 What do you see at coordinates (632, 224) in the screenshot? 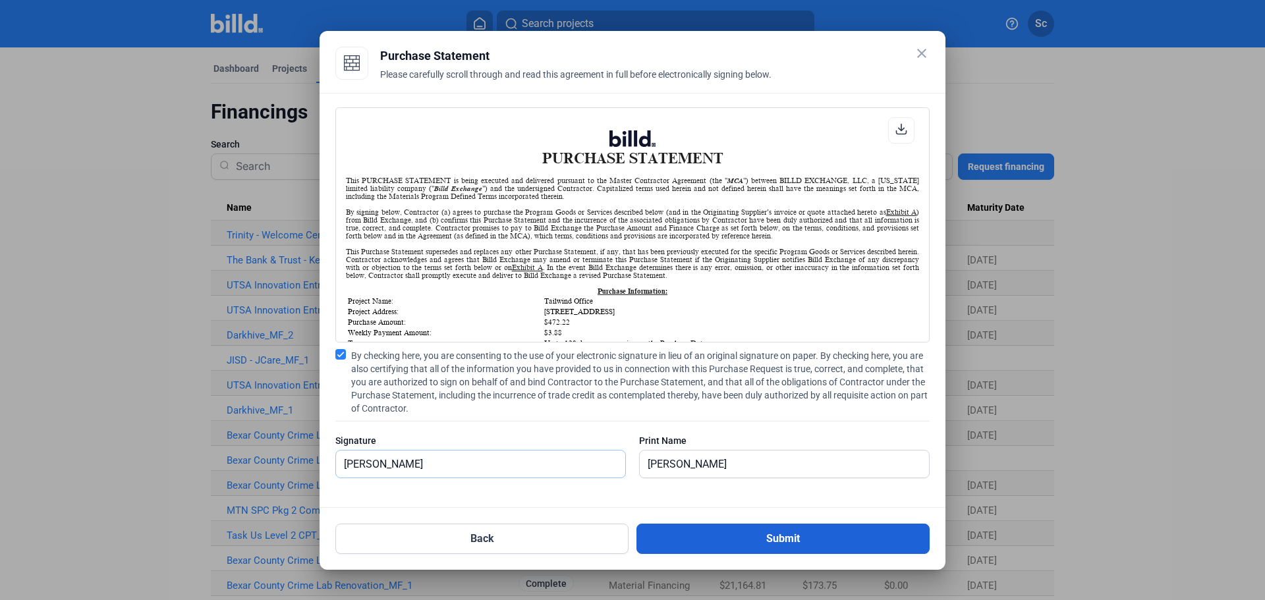
I see `div: By signing below, Contractor (a) agrees to purchase the Program Goods or Services described below...` at bounding box center [632, 224].